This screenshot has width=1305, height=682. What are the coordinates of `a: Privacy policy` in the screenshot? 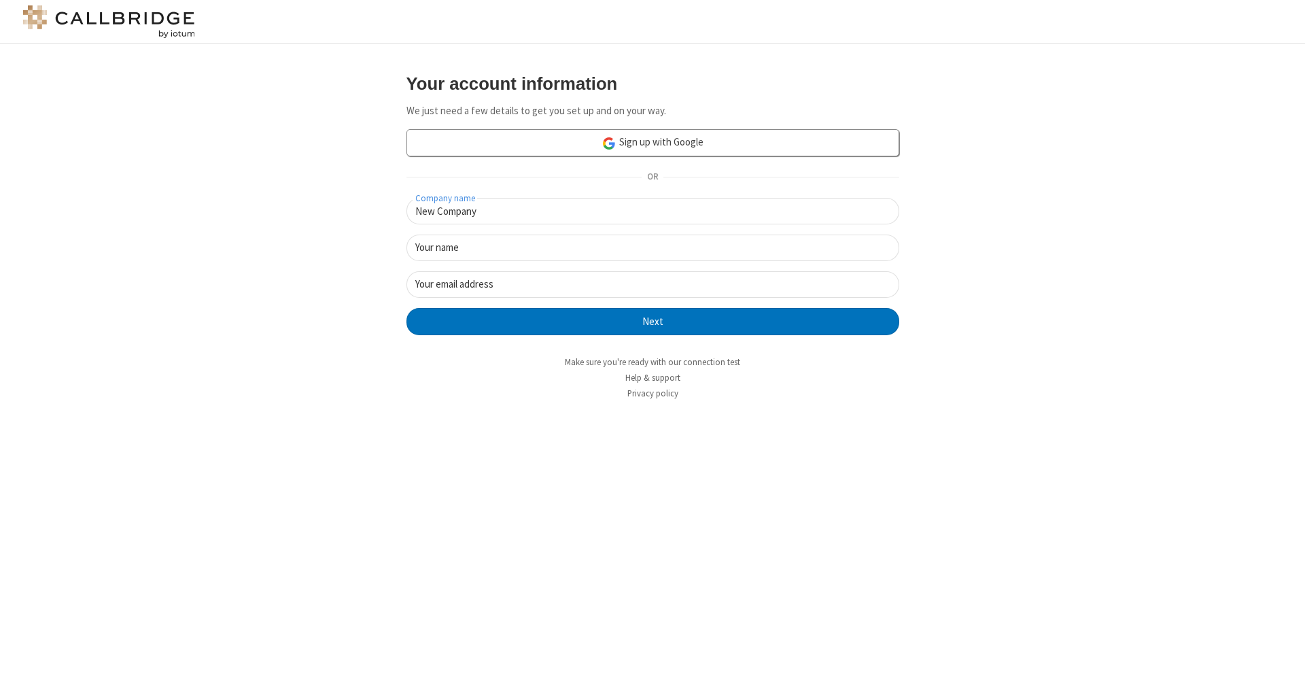 It's located at (652, 393).